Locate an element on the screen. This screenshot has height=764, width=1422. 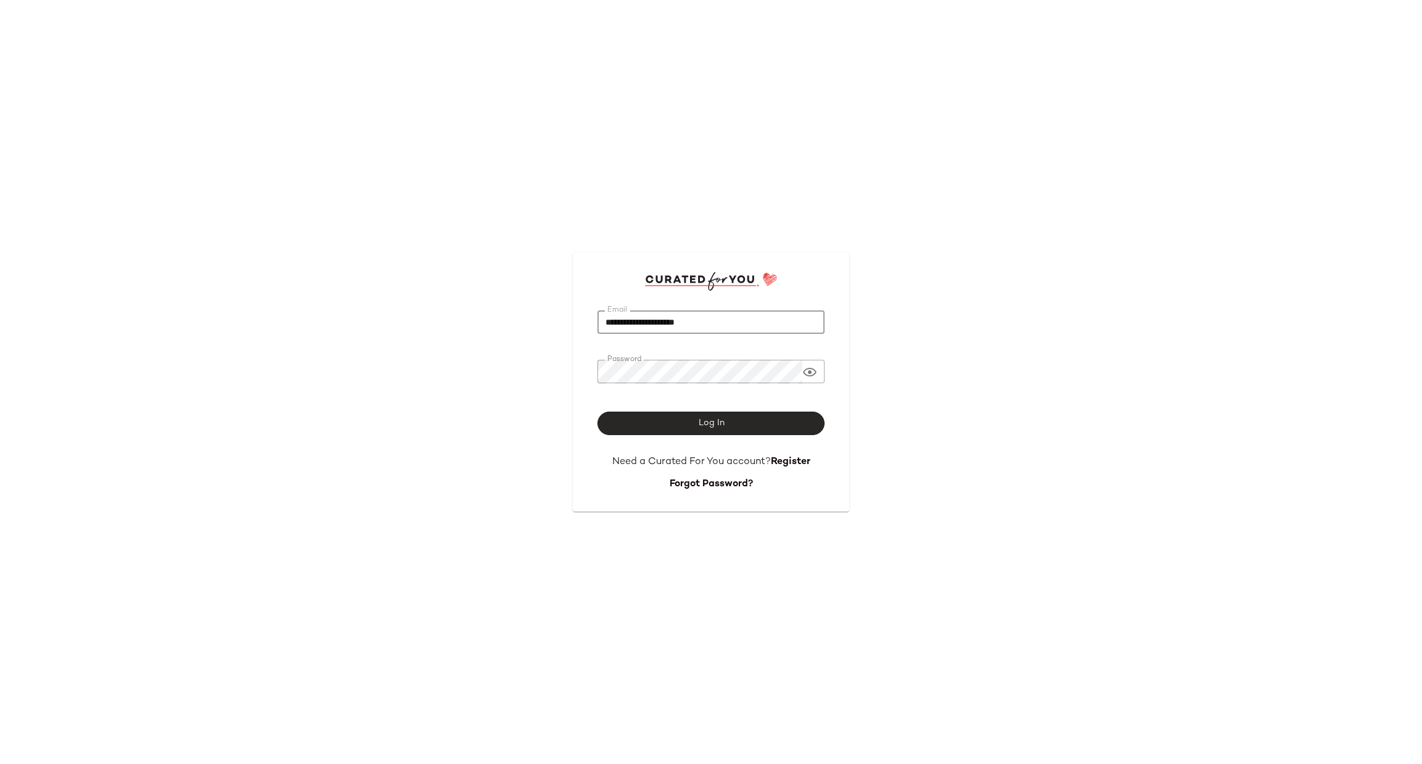
span: Log In is located at coordinates (711, 423).